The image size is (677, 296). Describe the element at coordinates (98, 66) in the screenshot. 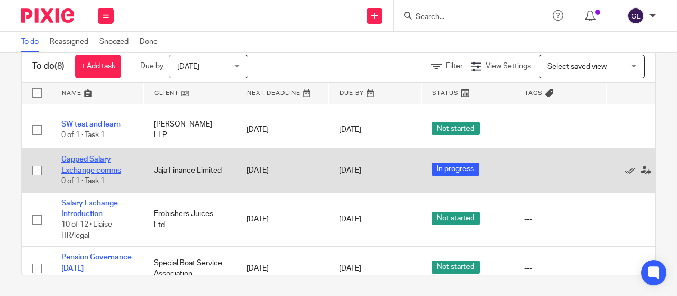

I see `a: + Add task` at that location.